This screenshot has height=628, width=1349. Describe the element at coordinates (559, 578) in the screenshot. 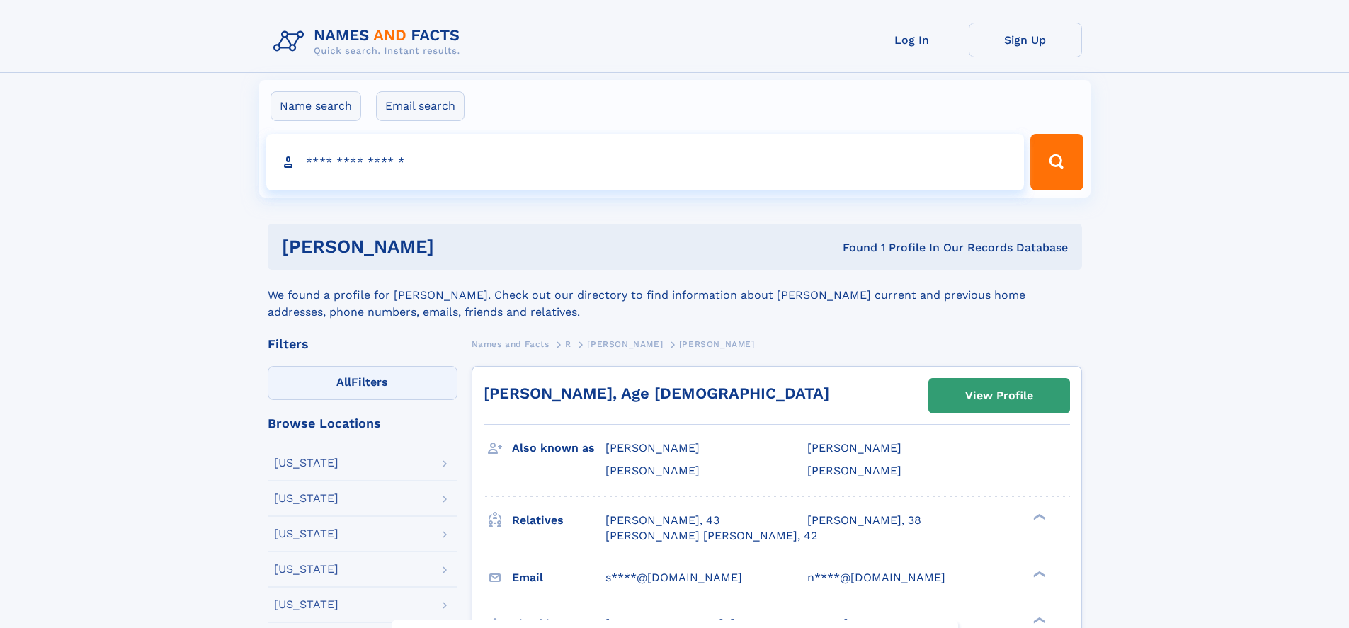

I see `h3: Email` at that location.